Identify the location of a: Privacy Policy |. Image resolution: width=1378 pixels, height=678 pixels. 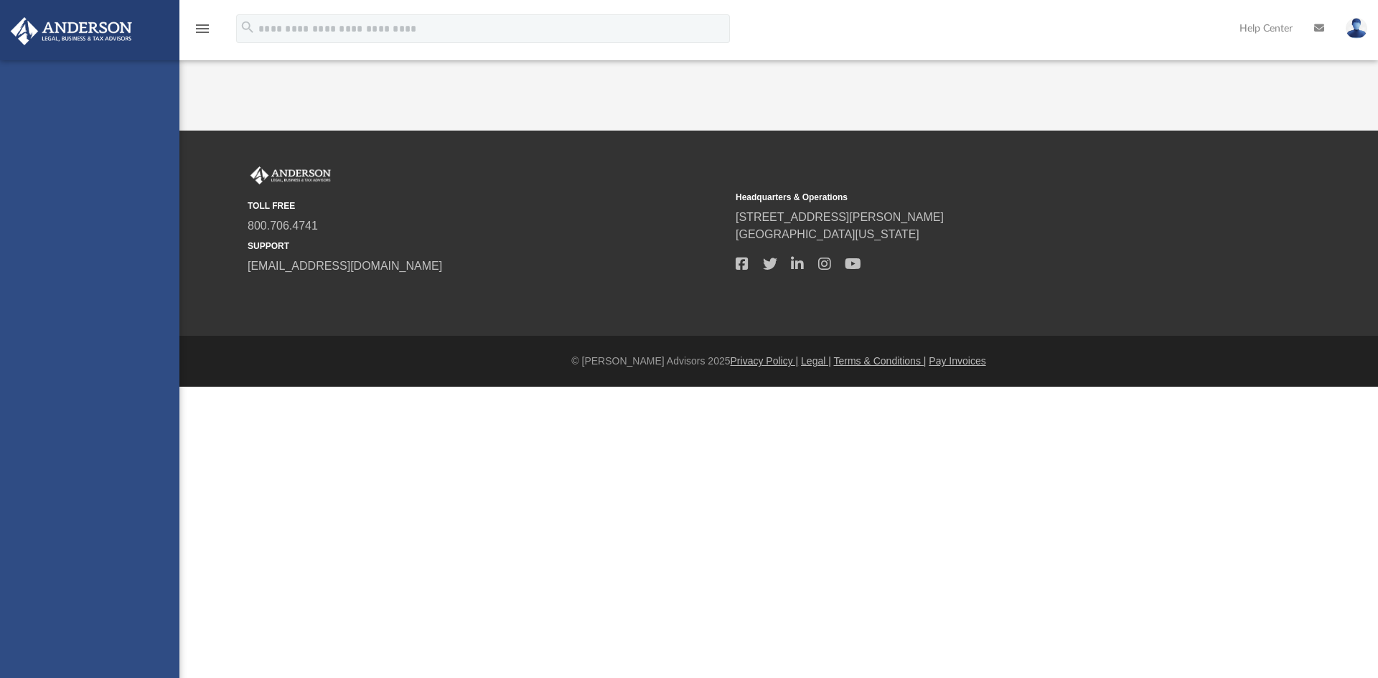
(764, 361).